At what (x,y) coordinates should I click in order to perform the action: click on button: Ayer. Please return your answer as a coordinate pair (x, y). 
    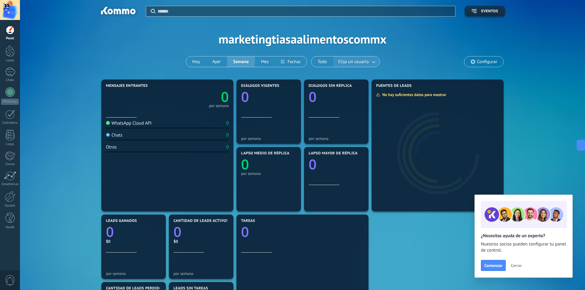
    Looking at the image, I should click on (217, 62).